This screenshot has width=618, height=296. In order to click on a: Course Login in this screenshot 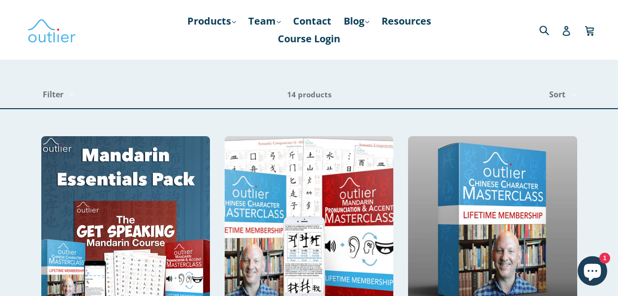, I will do `click(309, 39)`.